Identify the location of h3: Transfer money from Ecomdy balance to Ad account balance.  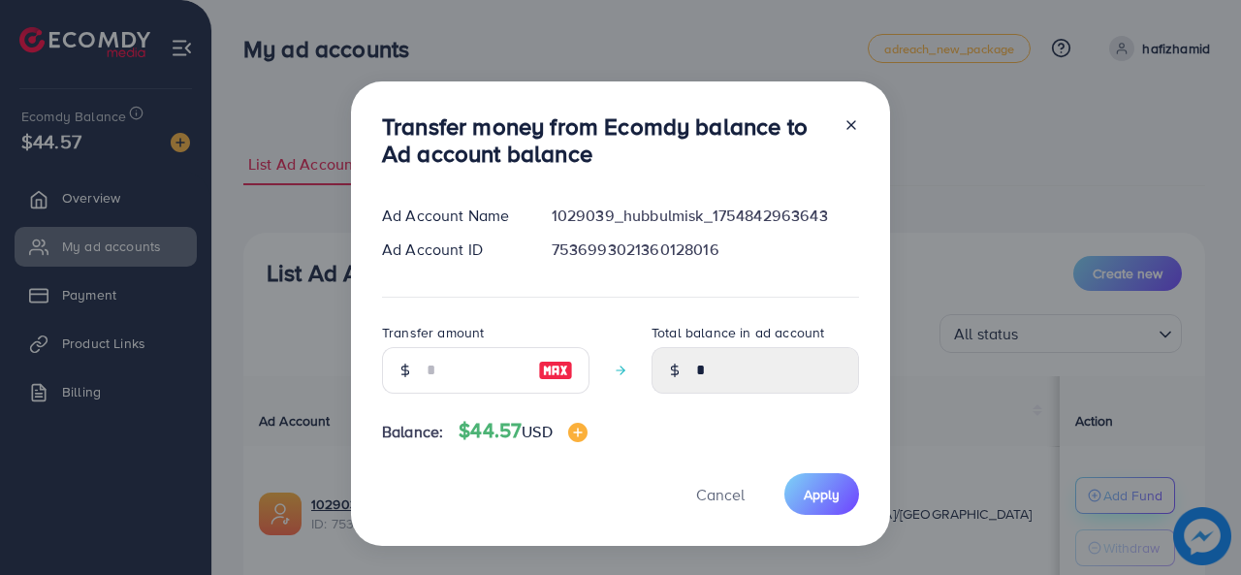
(605, 141).